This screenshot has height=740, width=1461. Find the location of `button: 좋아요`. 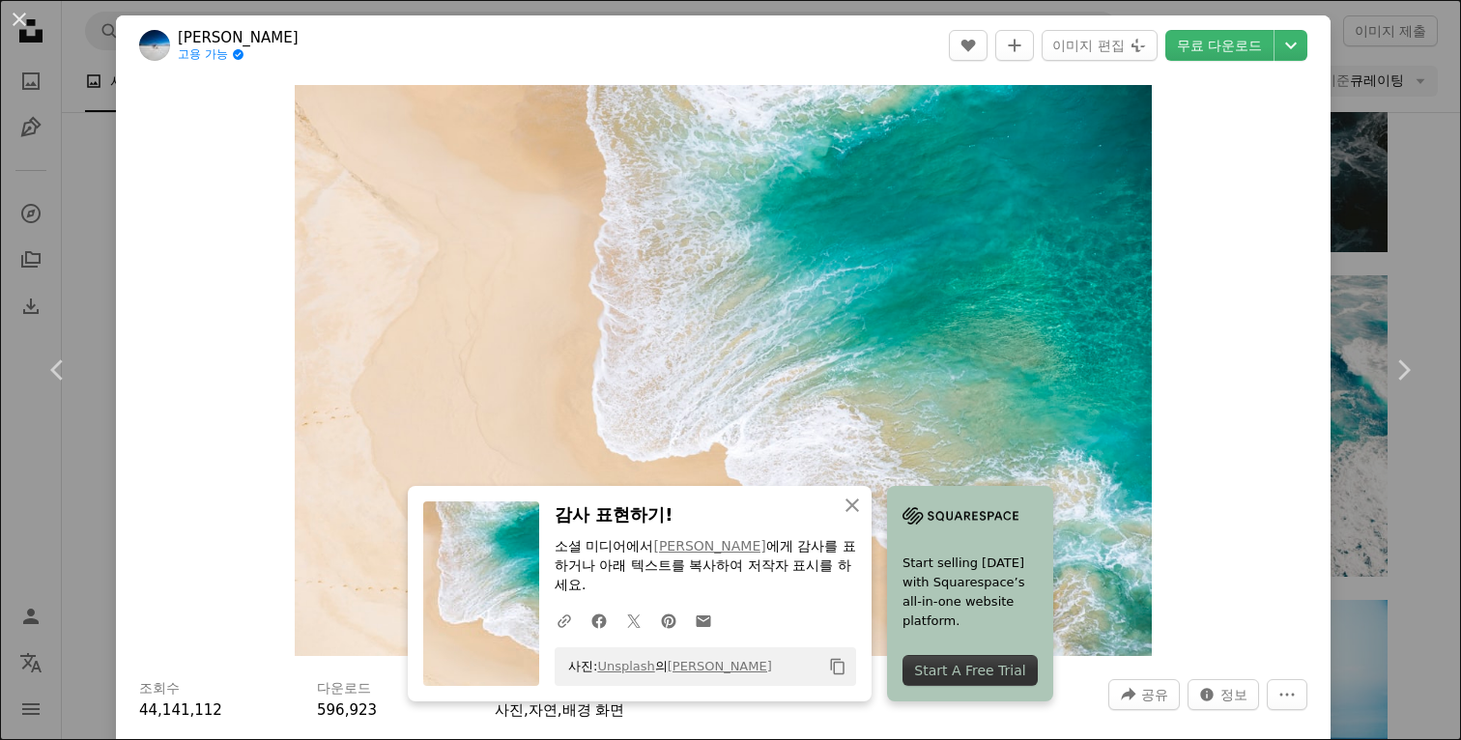

button: 좋아요 is located at coordinates (969, 45).